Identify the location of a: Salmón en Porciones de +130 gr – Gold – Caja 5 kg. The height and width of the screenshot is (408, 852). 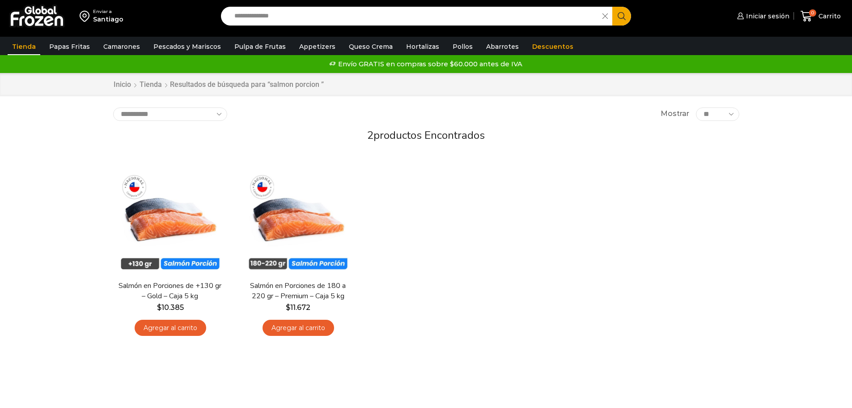
(170, 291).